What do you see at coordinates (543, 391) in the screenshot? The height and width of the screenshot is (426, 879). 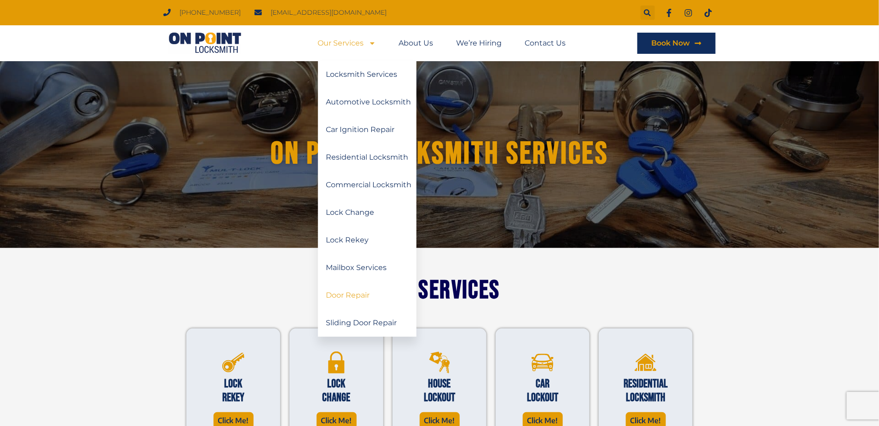 I see `h2: Car Lockout` at bounding box center [543, 391].